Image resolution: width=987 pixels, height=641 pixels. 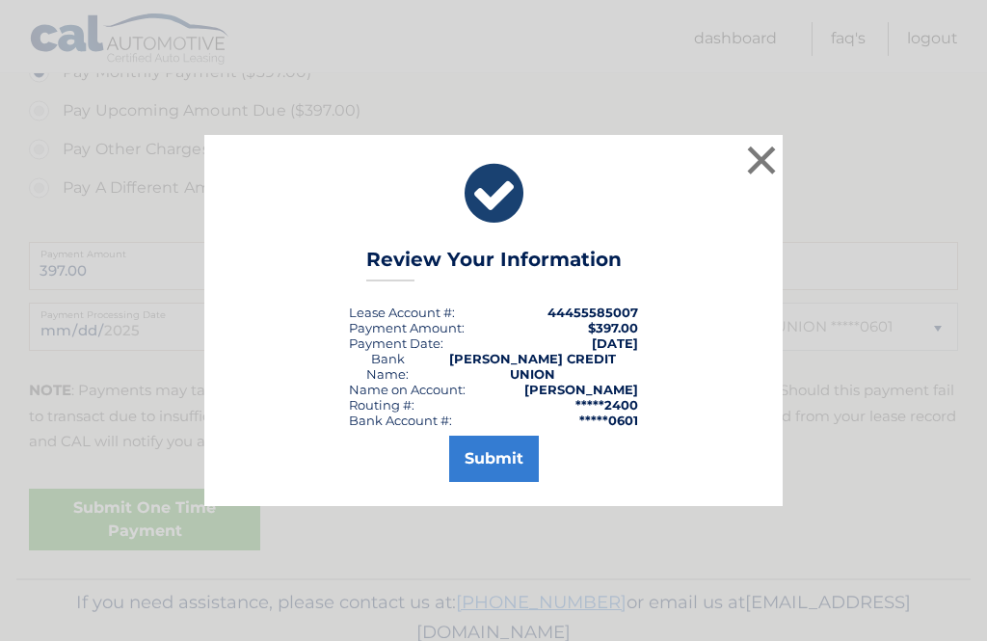 What do you see at coordinates (494, 459) in the screenshot?
I see `button: Submit` at bounding box center [494, 459].